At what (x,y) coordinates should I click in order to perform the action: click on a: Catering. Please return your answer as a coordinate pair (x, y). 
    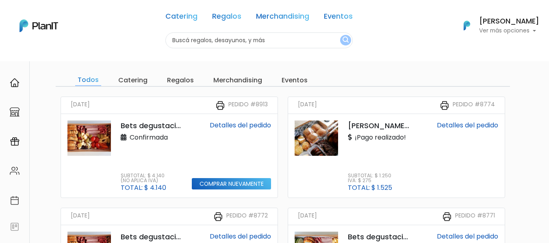
    Looking at the image, I should click on (181, 18).